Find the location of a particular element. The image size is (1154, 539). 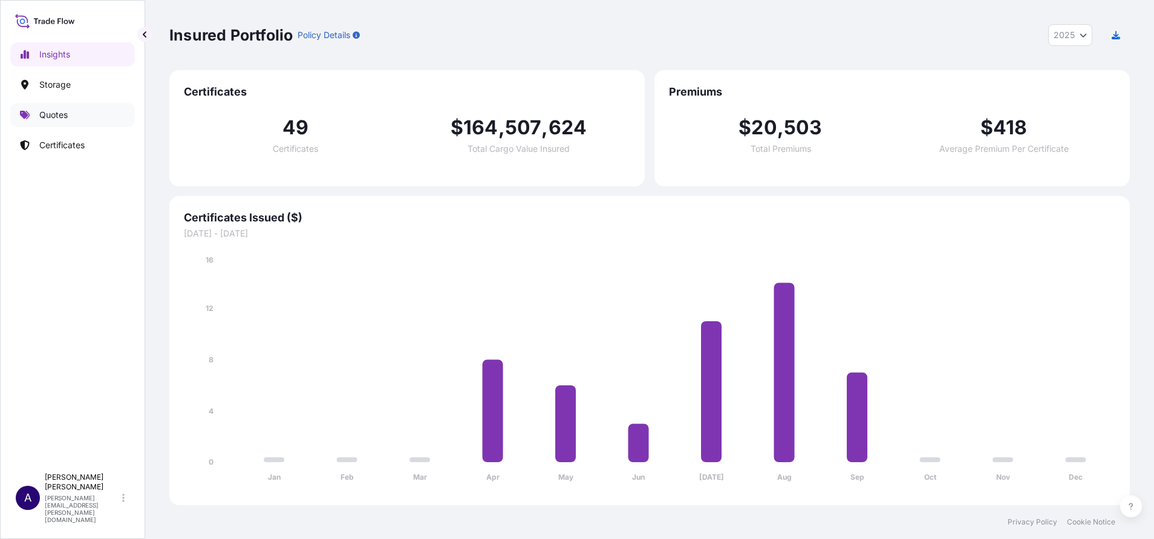

tspan: May is located at coordinates (566, 477).